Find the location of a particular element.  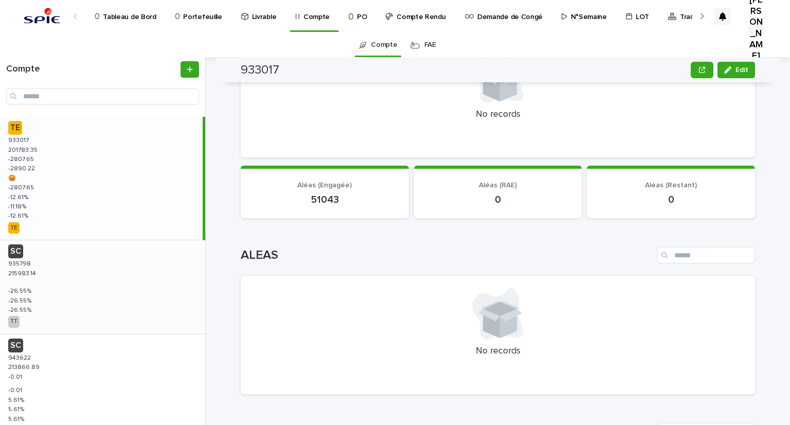

p: -2890.22 is located at coordinates (23, 168).